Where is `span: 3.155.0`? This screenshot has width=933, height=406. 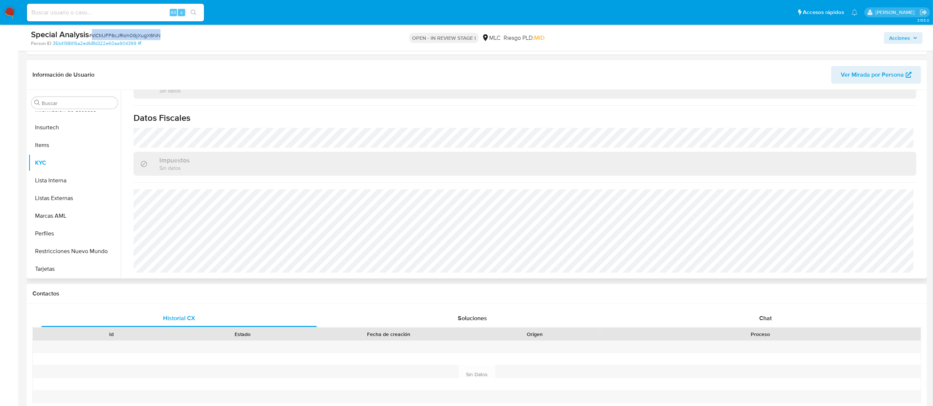 span: 3.155.0 is located at coordinates (923, 20).